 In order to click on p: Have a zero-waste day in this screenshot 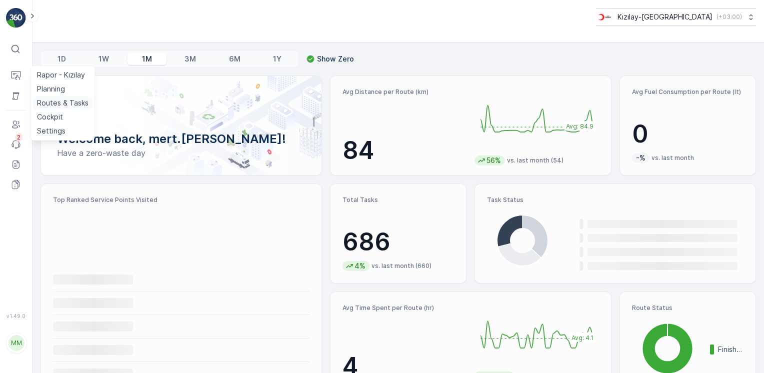, I will do `click(181, 153)`.